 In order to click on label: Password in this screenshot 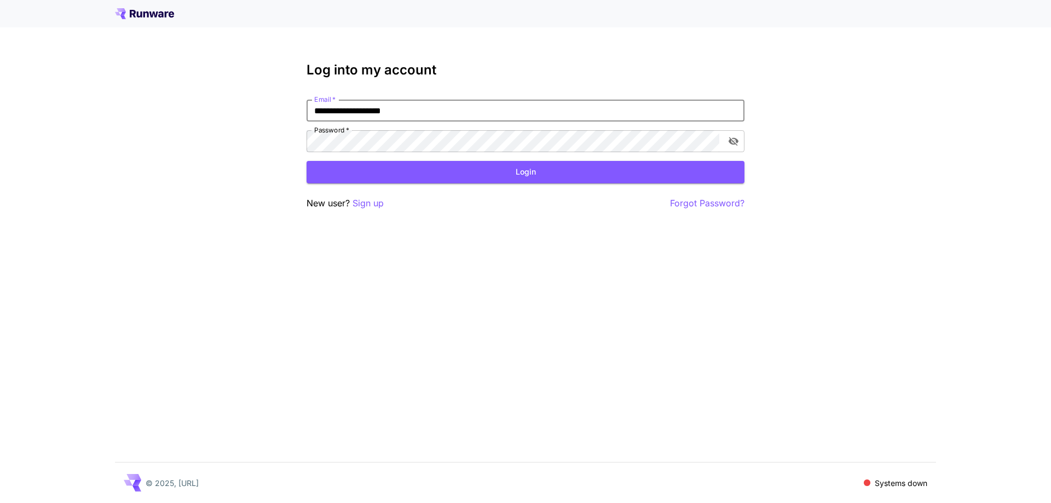, I will do `click(332, 130)`.